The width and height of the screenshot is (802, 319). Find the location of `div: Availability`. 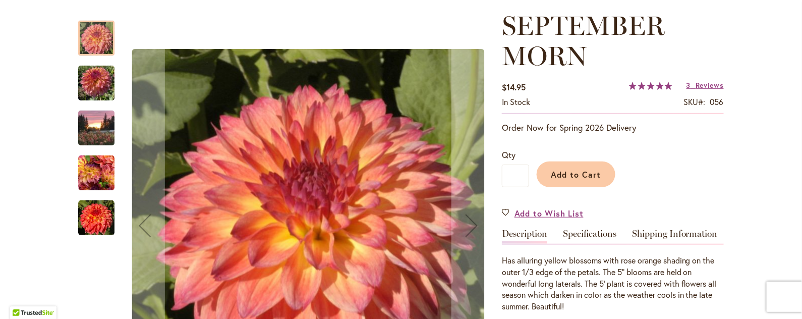

div: Availability is located at coordinates (516, 102).